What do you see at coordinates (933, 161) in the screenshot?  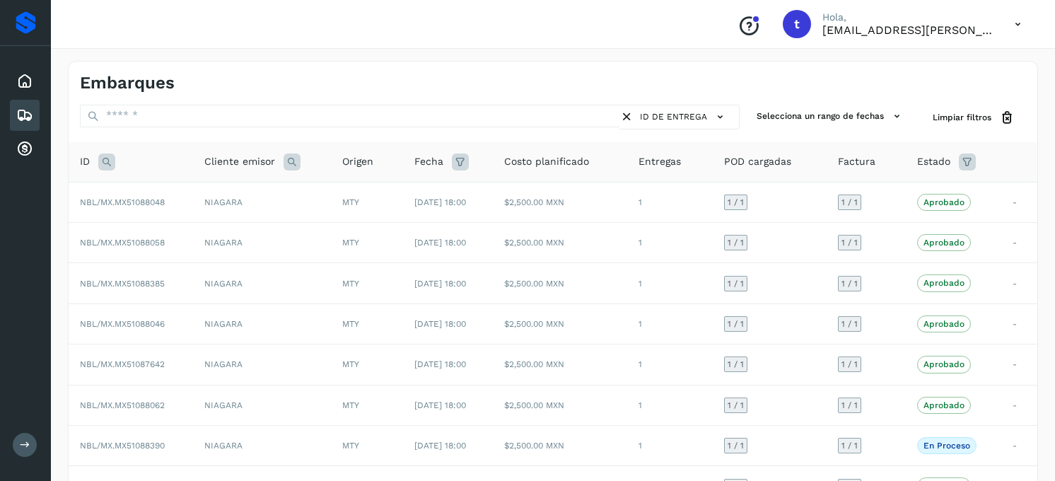 I see `span: Estado` at bounding box center [933, 161].